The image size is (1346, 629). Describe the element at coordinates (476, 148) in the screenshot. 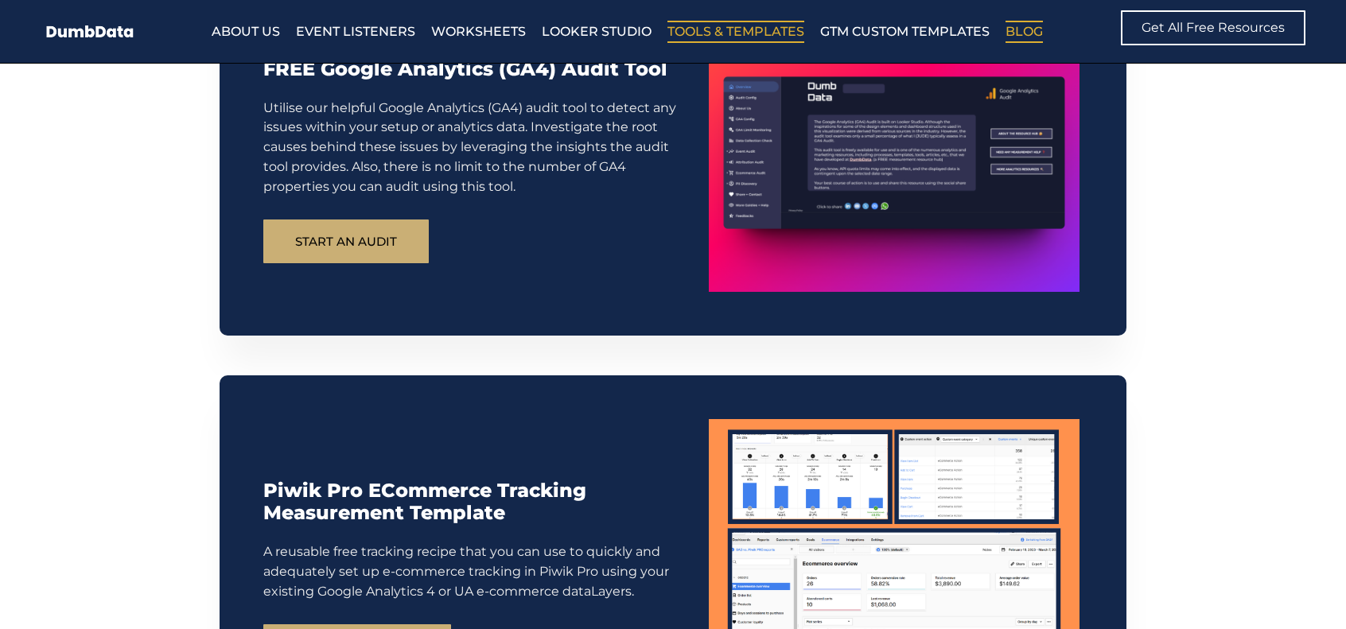

I see `p: Utilise our helpful Google Analytics (GA4) audit tool to detect any issues within your setup or a...` at that location.